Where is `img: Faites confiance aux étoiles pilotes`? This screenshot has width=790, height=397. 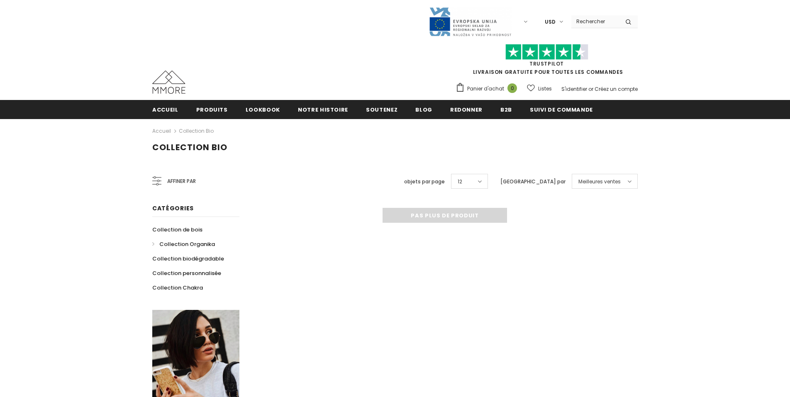
img: Faites confiance aux étoiles pilotes is located at coordinates (547, 52).